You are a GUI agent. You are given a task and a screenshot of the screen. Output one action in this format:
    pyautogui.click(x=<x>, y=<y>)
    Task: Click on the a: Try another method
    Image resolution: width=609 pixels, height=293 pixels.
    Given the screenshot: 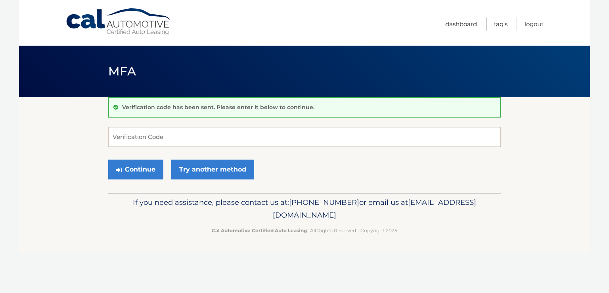 What is the action you would take?
    pyautogui.click(x=213, y=169)
    